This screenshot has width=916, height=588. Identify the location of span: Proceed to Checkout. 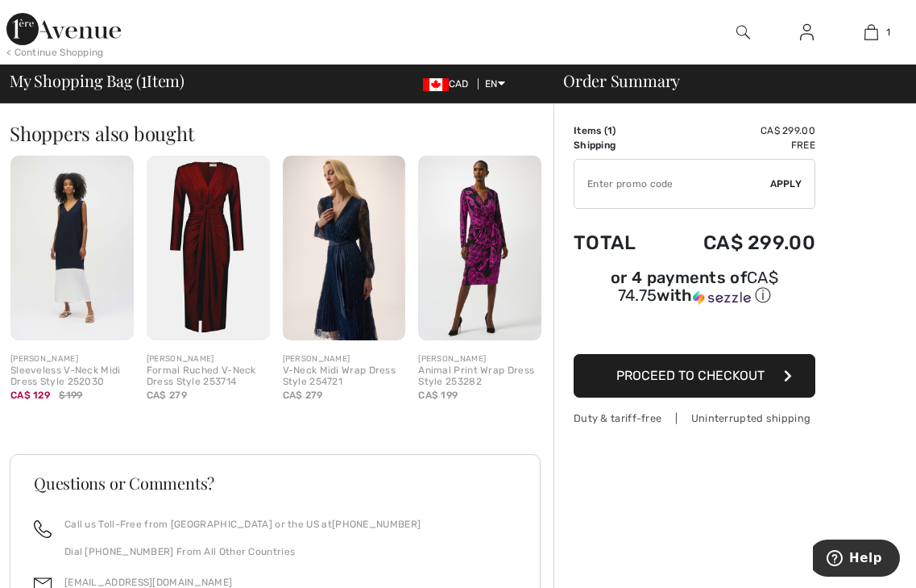
(691, 375).